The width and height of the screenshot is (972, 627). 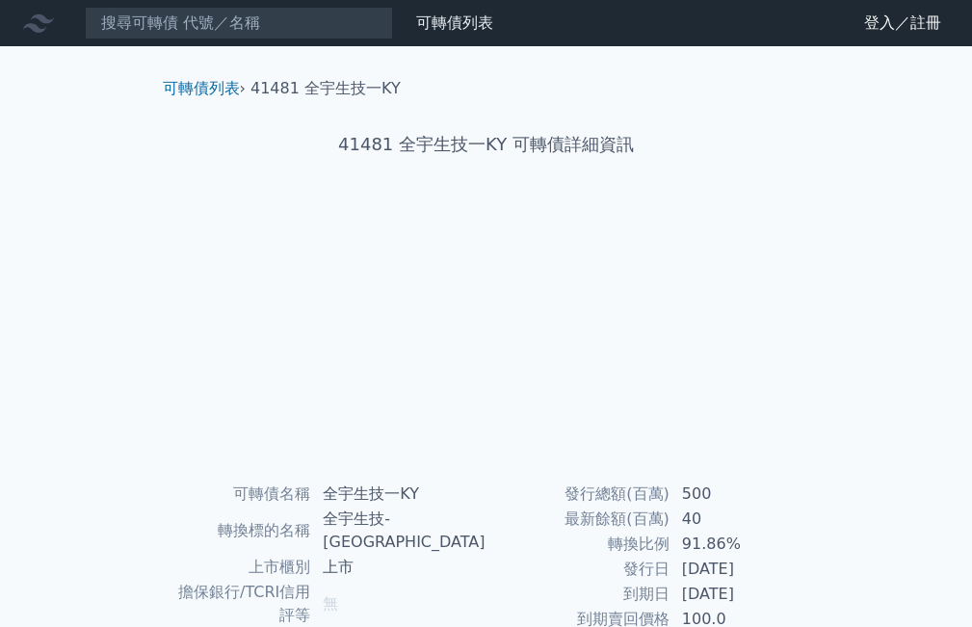 I want to click on a: 登入／註冊, so click(x=902, y=23).